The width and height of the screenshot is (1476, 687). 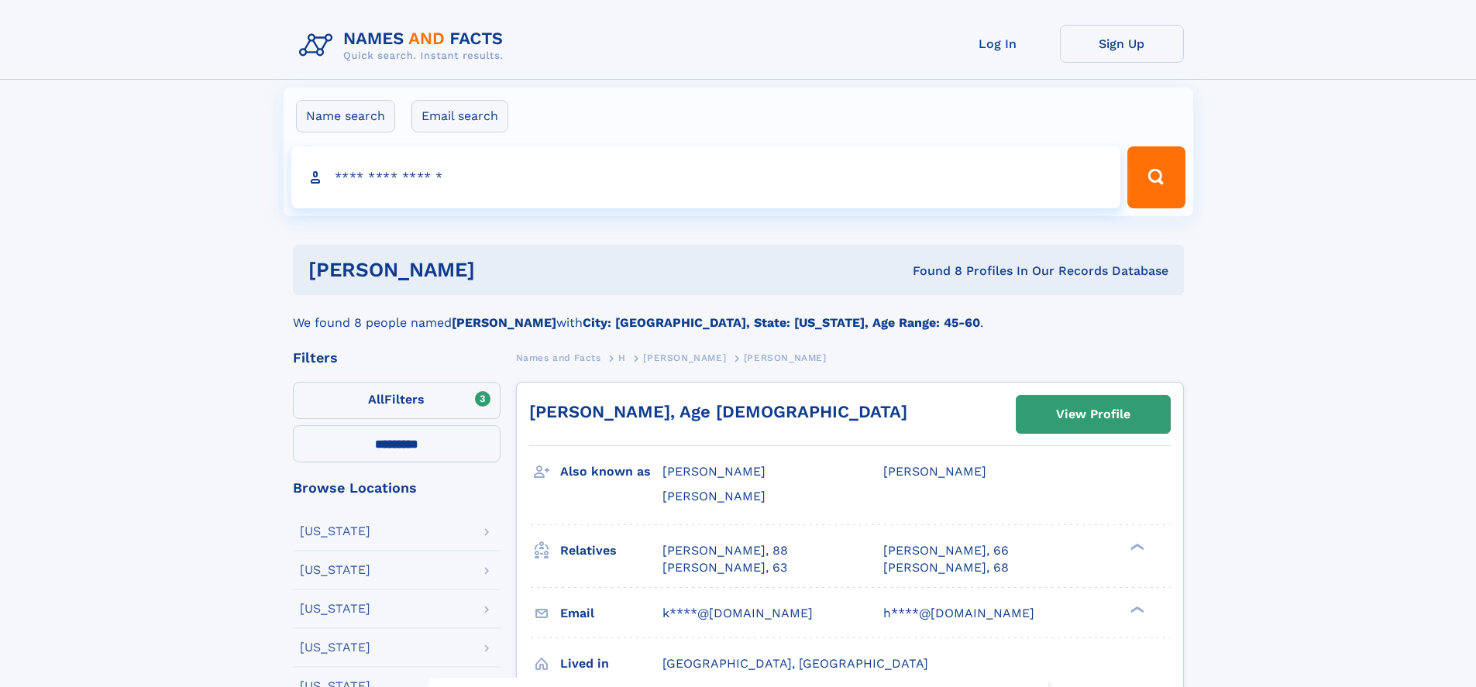 What do you see at coordinates (1122, 43) in the screenshot?
I see `a: Sign Up` at bounding box center [1122, 43].